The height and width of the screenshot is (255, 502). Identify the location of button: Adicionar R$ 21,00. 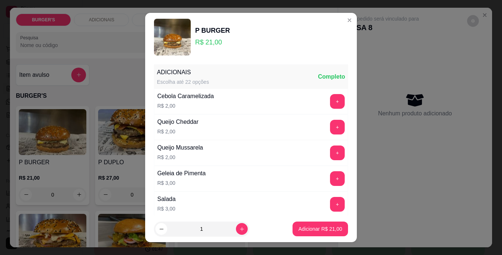
(320, 229).